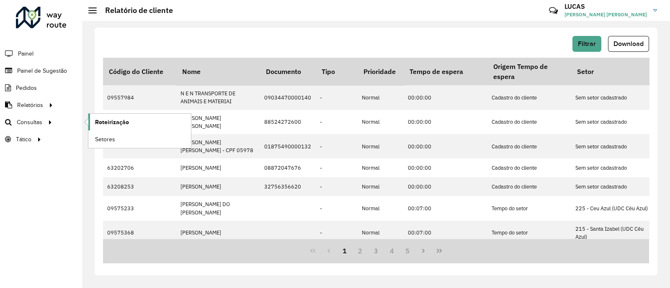 This screenshot has height=288, width=670. Describe the element at coordinates (408, 251) in the screenshot. I see `button: 5` at that location.